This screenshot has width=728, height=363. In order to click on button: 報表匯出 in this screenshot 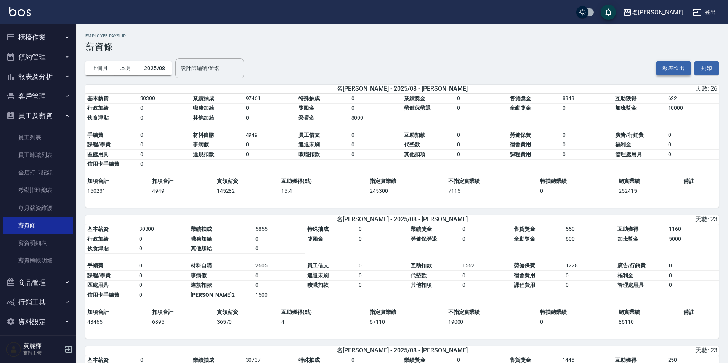, I will do `click(674, 68)`.